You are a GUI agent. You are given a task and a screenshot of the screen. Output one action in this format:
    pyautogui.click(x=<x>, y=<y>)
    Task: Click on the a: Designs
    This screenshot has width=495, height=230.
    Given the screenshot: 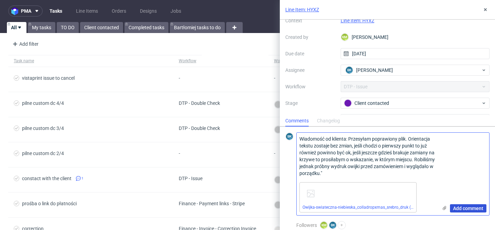 What is the action you would take?
    pyautogui.click(x=148, y=11)
    